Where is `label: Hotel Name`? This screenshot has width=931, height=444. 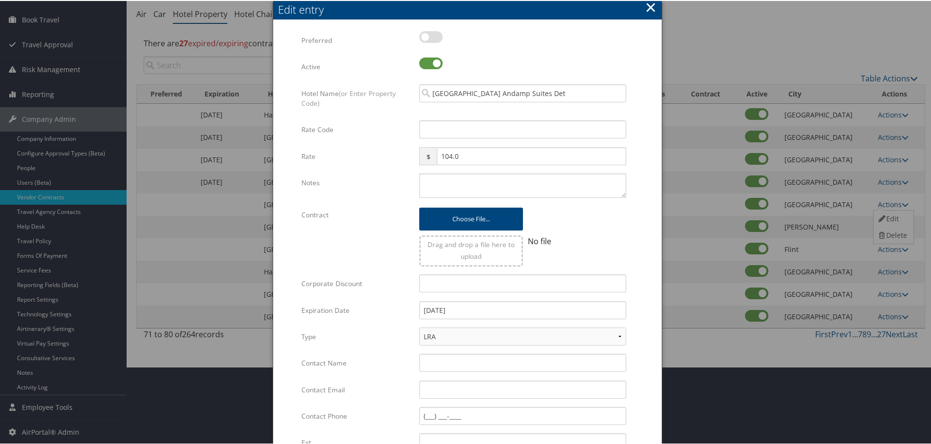
label: Hotel Name is located at coordinates (357, 97).